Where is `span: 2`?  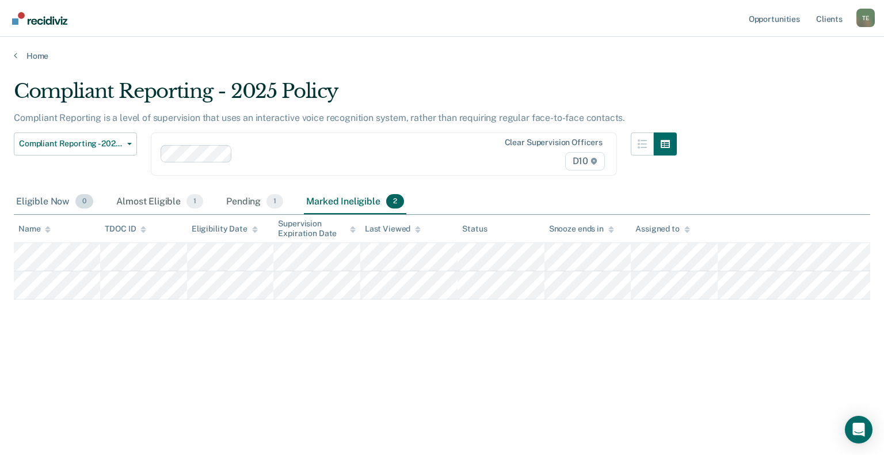 span: 2 is located at coordinates (395, 202).